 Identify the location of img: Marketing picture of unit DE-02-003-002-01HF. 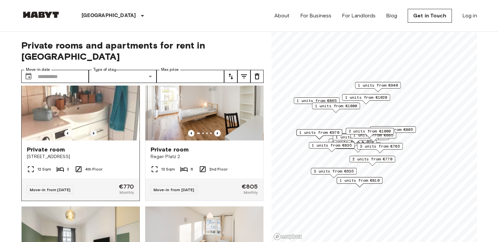
(81, 101).